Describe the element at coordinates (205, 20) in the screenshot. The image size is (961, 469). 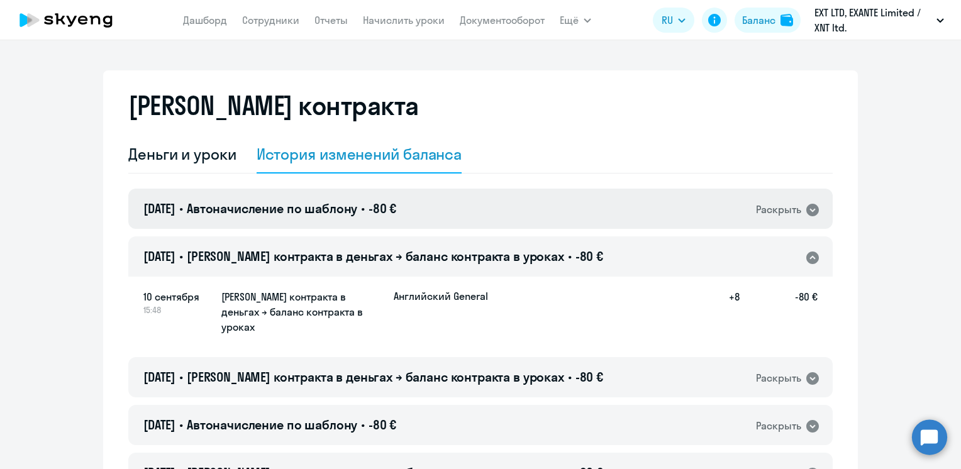
I see `a: Дашборд` at that location.